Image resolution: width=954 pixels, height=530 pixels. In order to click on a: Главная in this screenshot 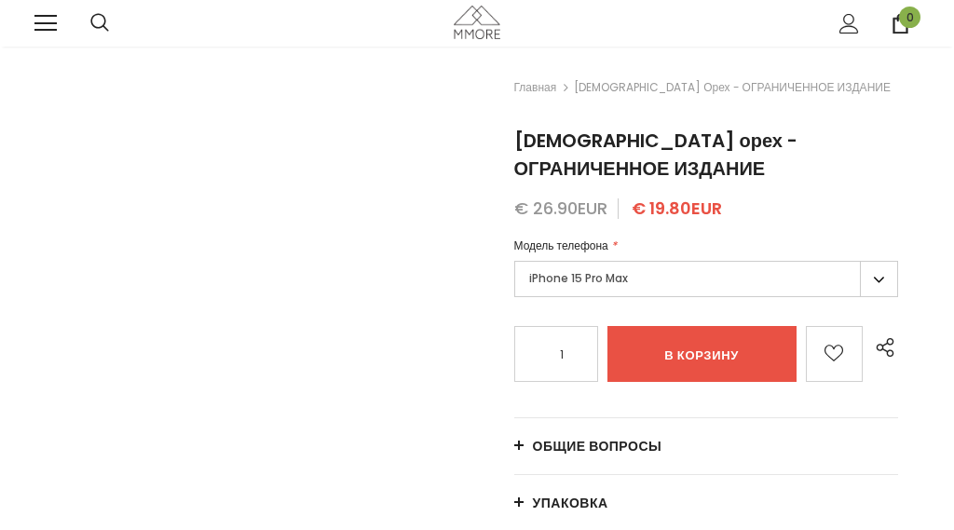, I will do `click(535, 88)`.